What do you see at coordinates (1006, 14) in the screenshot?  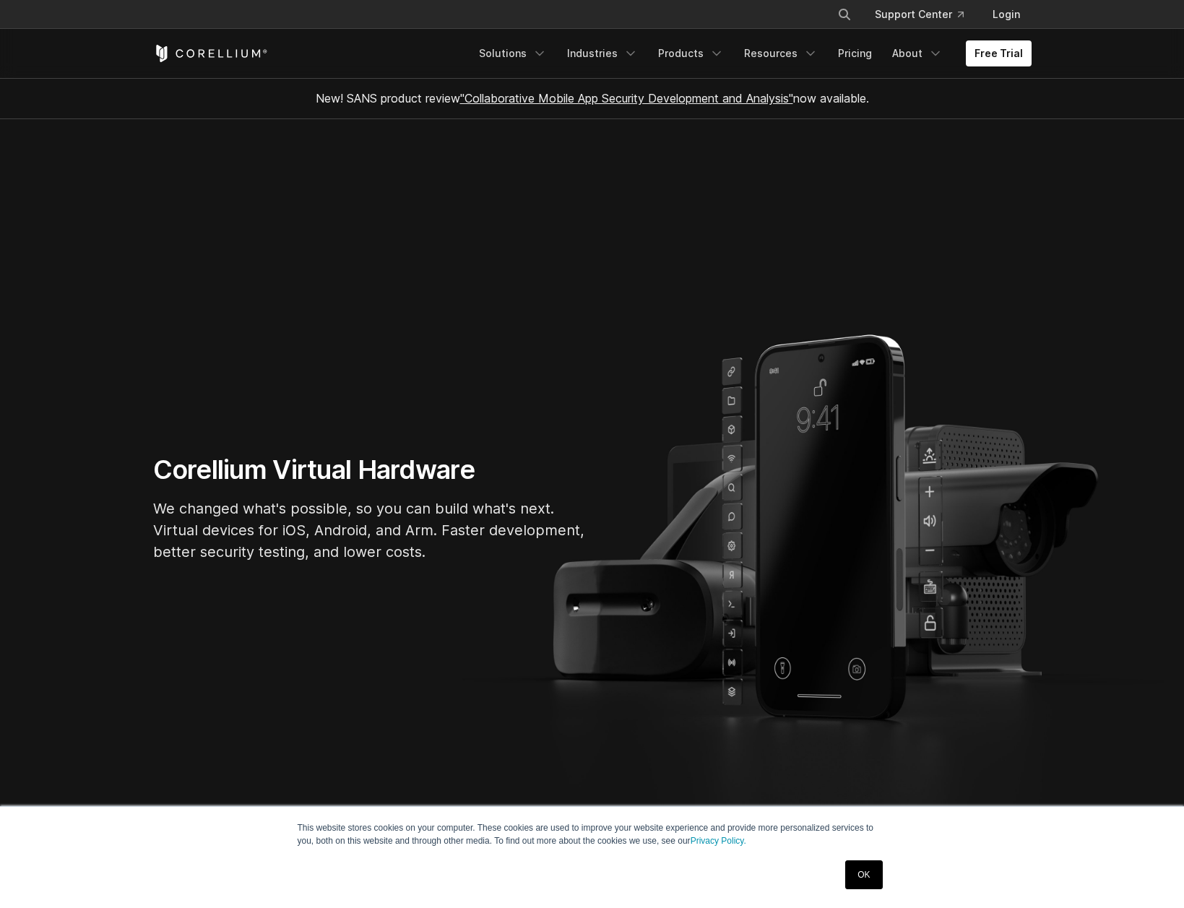 I see `a: Login` at bounding box center [1006, 14].